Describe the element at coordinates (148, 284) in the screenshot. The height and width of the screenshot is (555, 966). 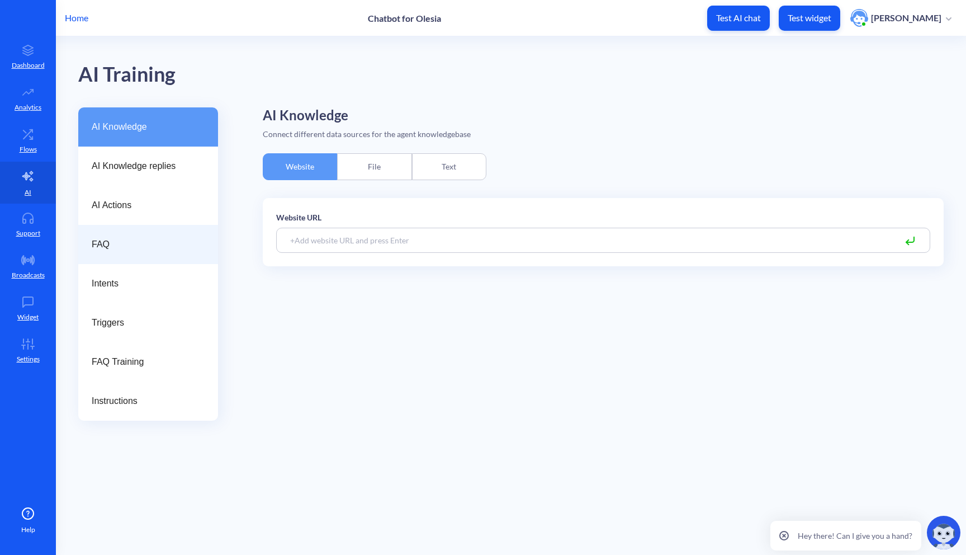
I see `div: Intents` at that location.